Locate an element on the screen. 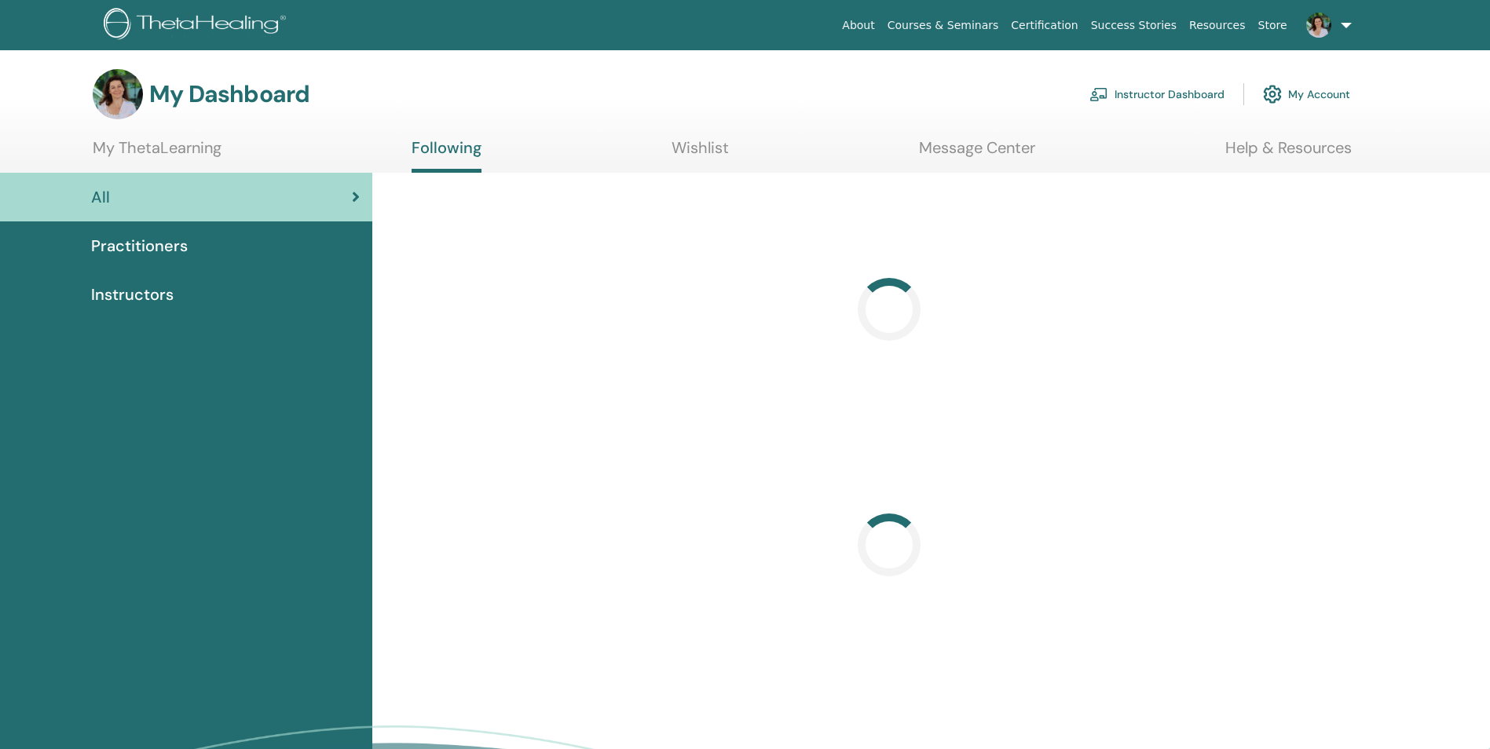 This screenshot has width=1490, height=749. a: Certification is located at coordinates (1044, 25).